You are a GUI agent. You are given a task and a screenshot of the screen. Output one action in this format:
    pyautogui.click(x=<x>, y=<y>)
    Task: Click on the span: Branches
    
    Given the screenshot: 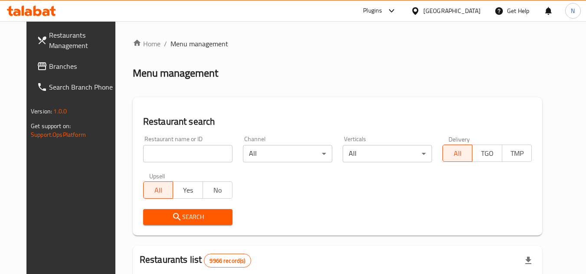 What is the action you would take?
    pyautogui.click(x=83, y=66)
    